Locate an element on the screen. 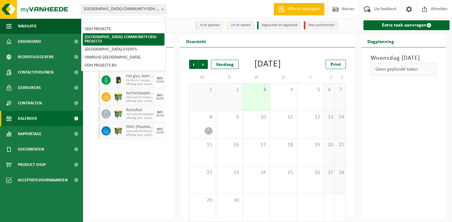  span: 27 is located at coordinates (330, 173).